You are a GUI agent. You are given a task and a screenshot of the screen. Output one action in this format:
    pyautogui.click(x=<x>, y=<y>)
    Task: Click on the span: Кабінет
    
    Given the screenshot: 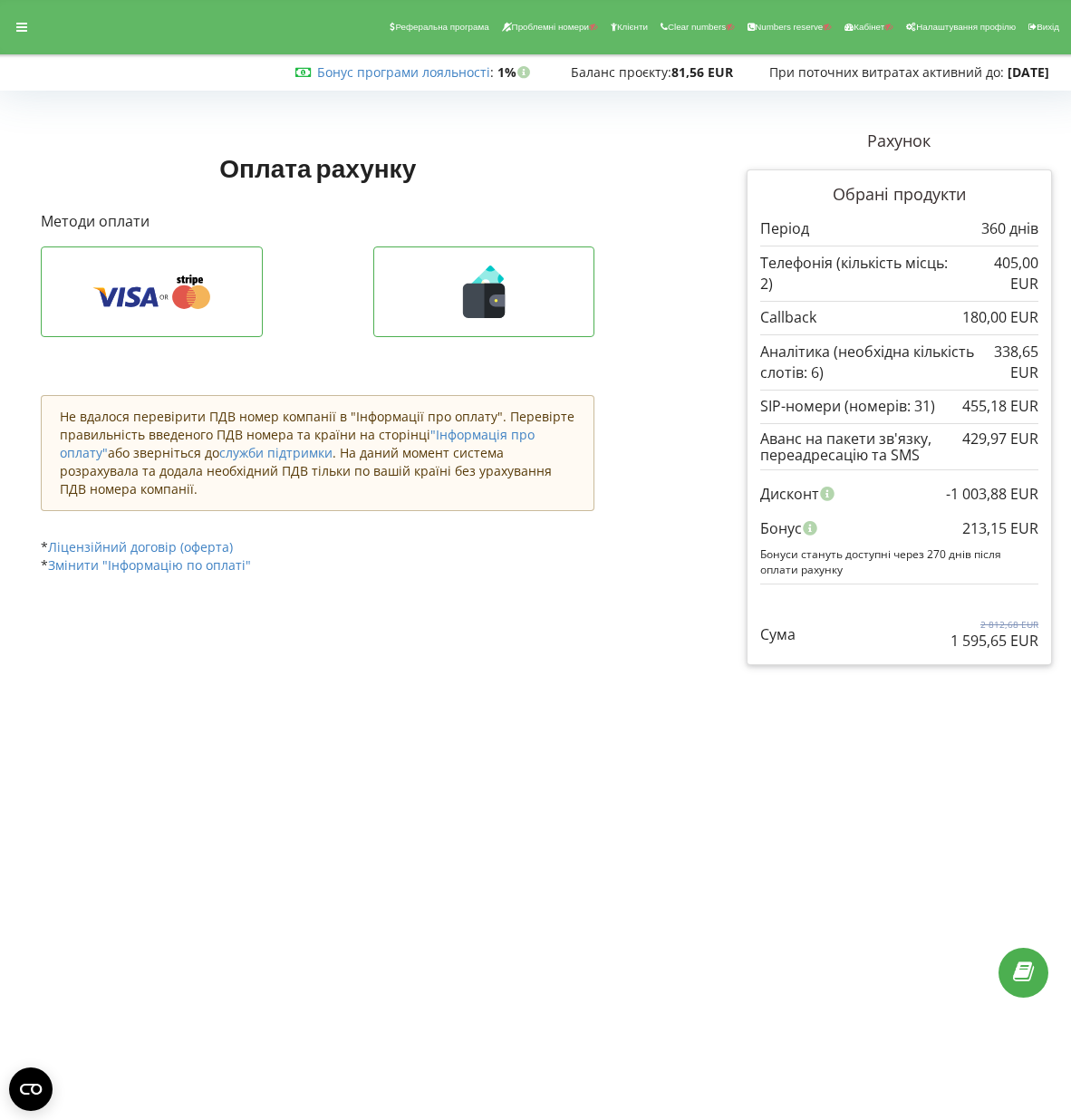 What is the action you would take?
    pyautogui.click(x=869, y=27)
    